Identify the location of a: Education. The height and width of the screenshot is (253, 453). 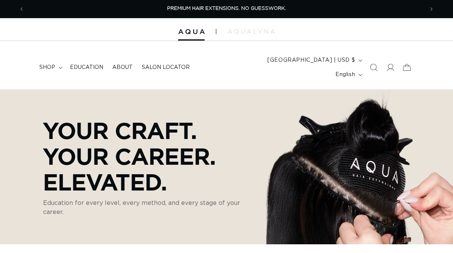
(87, 67).